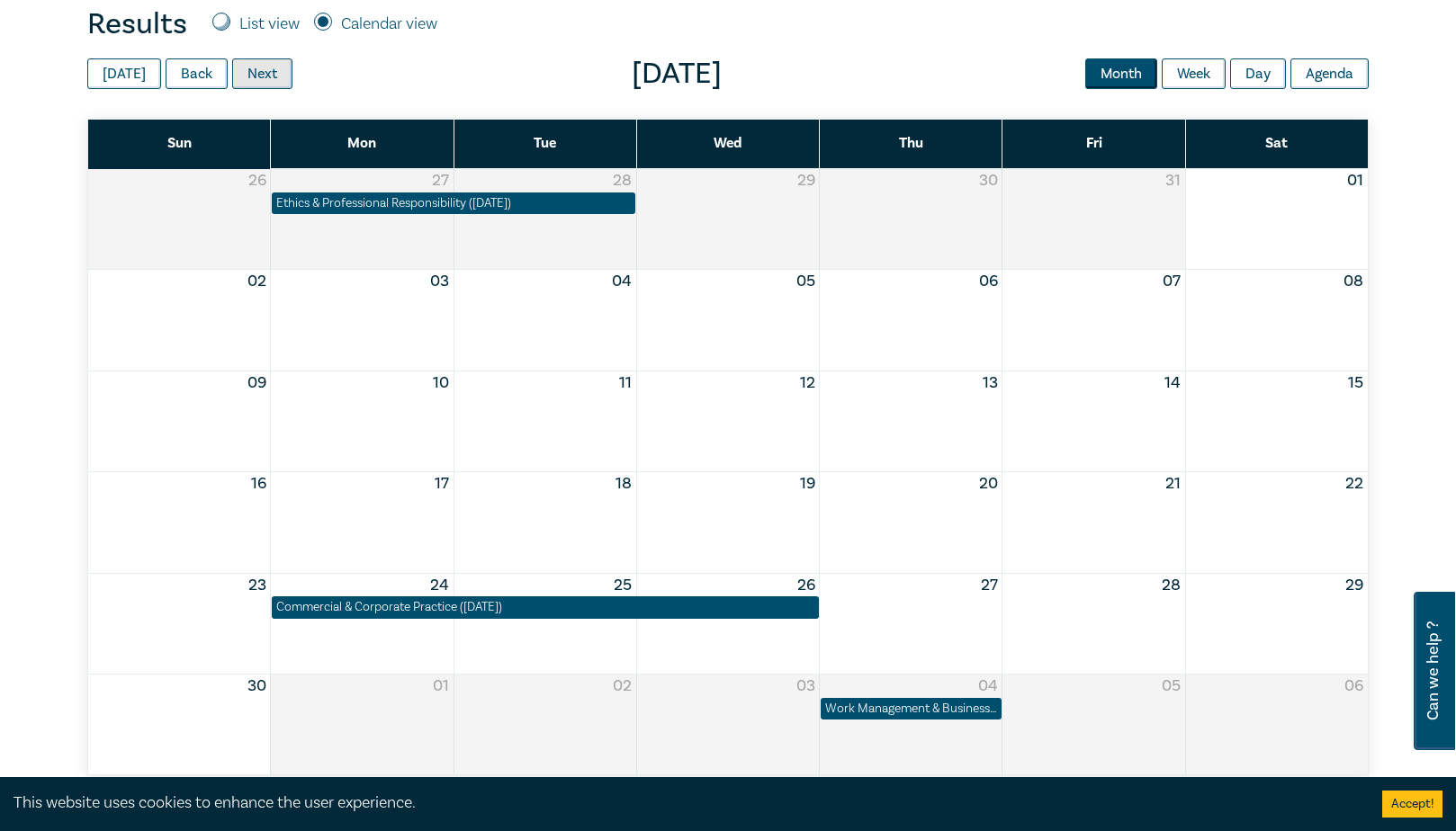 Image resolution: width=1456 pixels, height=831 pixels. I want to click on span: Mon, so click(362, 143).